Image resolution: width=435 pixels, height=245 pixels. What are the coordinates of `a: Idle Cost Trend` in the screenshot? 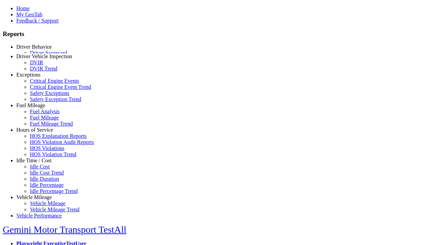 It's located at (47, 172).